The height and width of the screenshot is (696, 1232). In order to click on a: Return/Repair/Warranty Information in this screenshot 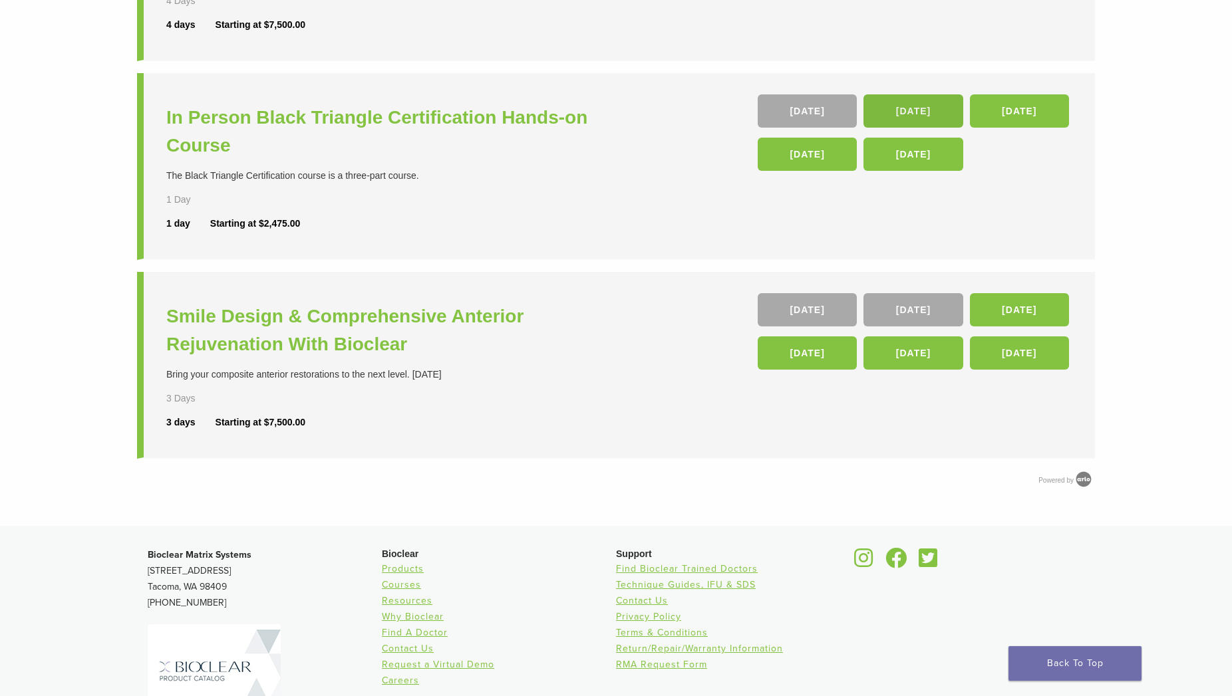, I will do `click(699, 649)`.